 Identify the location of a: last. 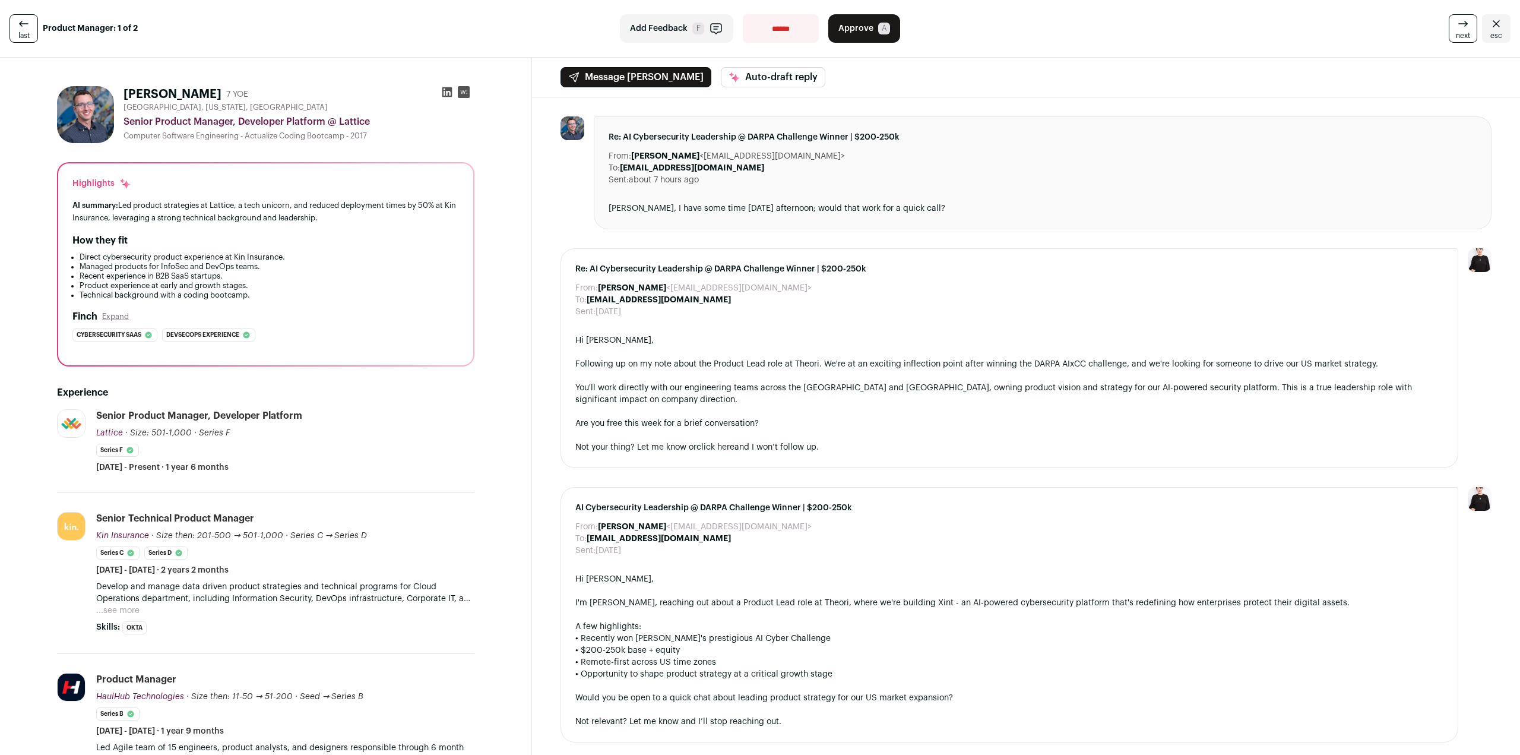
(24, 28).